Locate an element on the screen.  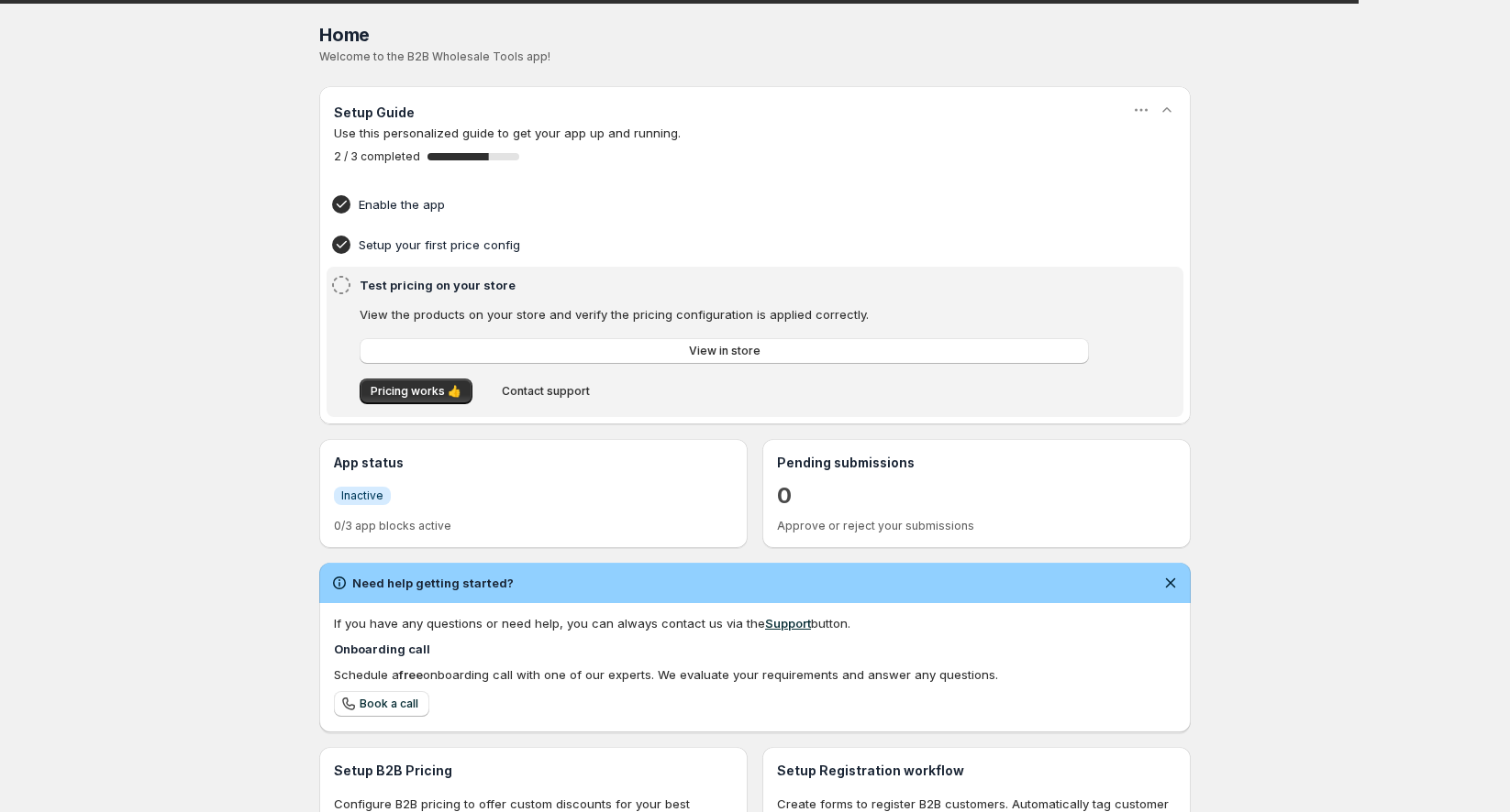
p: Use this personalized guide to get your app up and running. is located at coordinates (755, 133).